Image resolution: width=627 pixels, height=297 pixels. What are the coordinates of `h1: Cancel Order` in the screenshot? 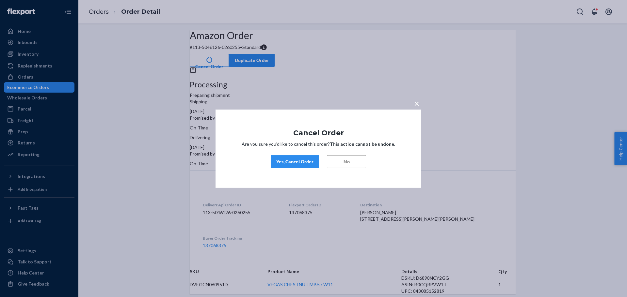 It's located at (318, 133).